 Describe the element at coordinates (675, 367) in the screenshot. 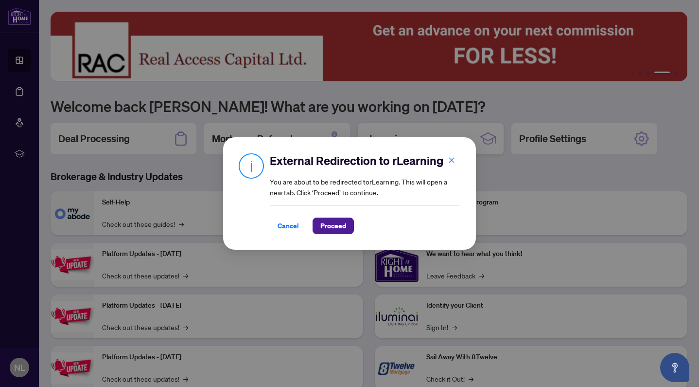

I see `button: Open asap` at that location.